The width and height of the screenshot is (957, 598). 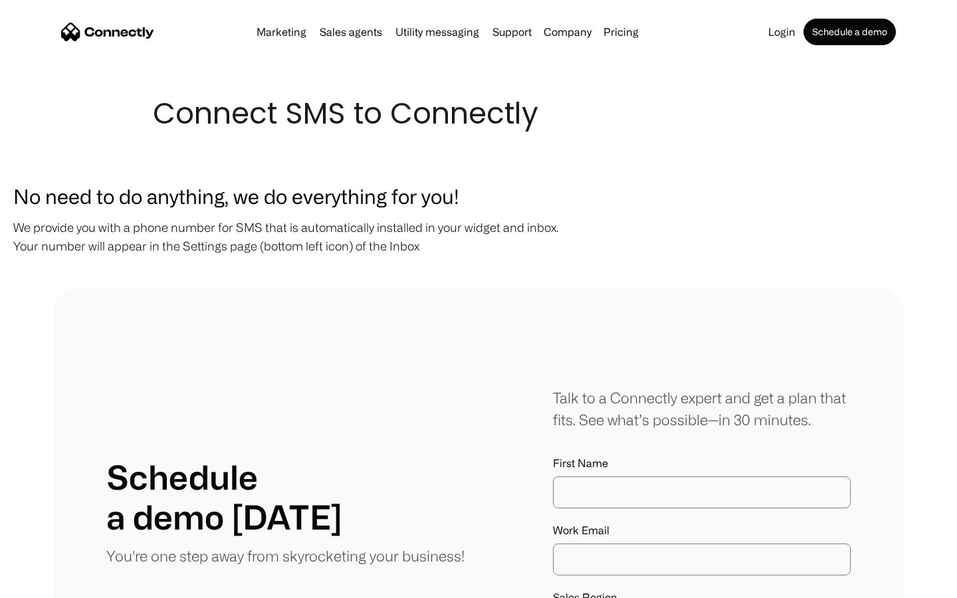 What do you see at coordinates (479, 196) in the screenshot?
I see `h3: No need to do anything, we do everything for you!` at bounding box center [479, 196].